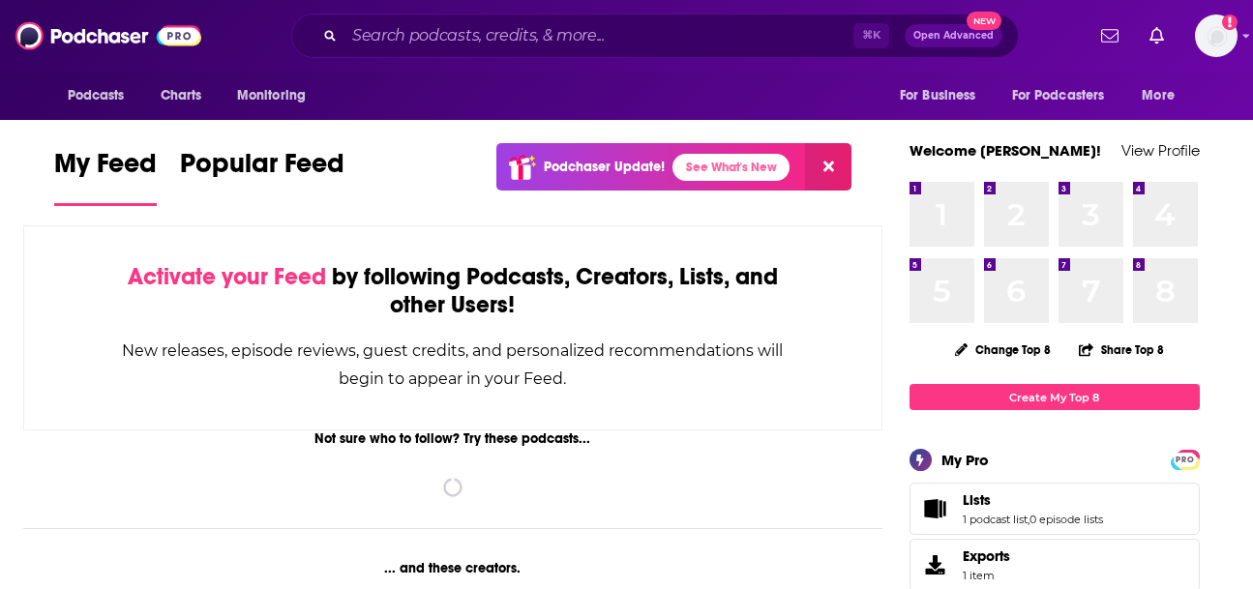  Describe the element at coordinates (1216, 36) in the screenshot. I see `span: Logged in as christinasburch` at that location.